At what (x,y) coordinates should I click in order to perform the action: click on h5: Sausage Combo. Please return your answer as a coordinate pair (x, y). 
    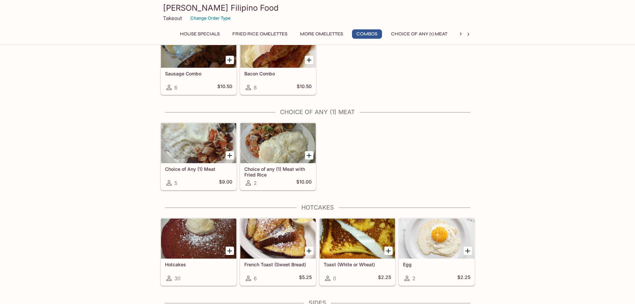
    Looking at the image, I should click on (199, 73).